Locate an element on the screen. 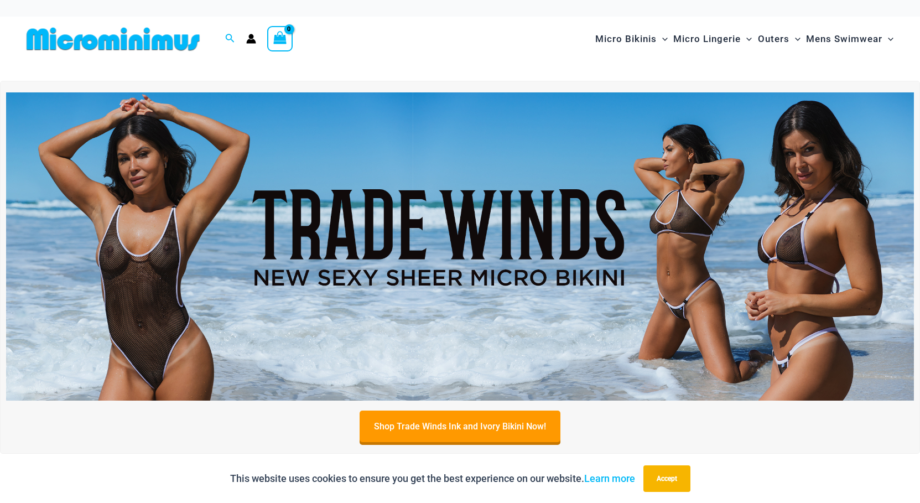 This screenshot has width=920, height=503. a: OutersMenu ToggleMenu Toggle is located at coordinates (779, 39).